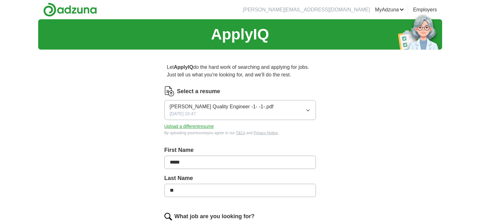 The height and width of the screenshot is (222, 480). What do you see at coordinates (240, 150) in the screenshot?
I see `label: First Name` at bounding box center [240, 150].